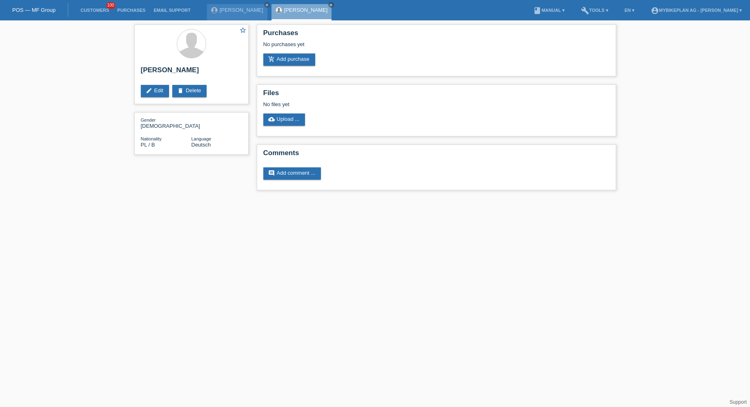 The image size is (750, 407). What do you see at coordinates (201, 139) in the screenshot?
I see `span: Language` at bounding box center [201, 139].